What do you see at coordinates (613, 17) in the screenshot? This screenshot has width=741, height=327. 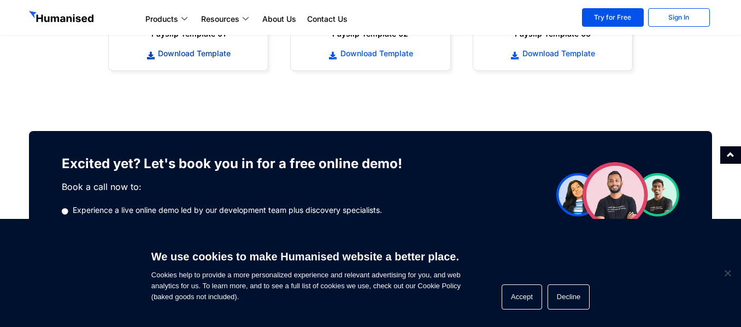 I see `a: Try for Free` at bounding box center [613, 17].